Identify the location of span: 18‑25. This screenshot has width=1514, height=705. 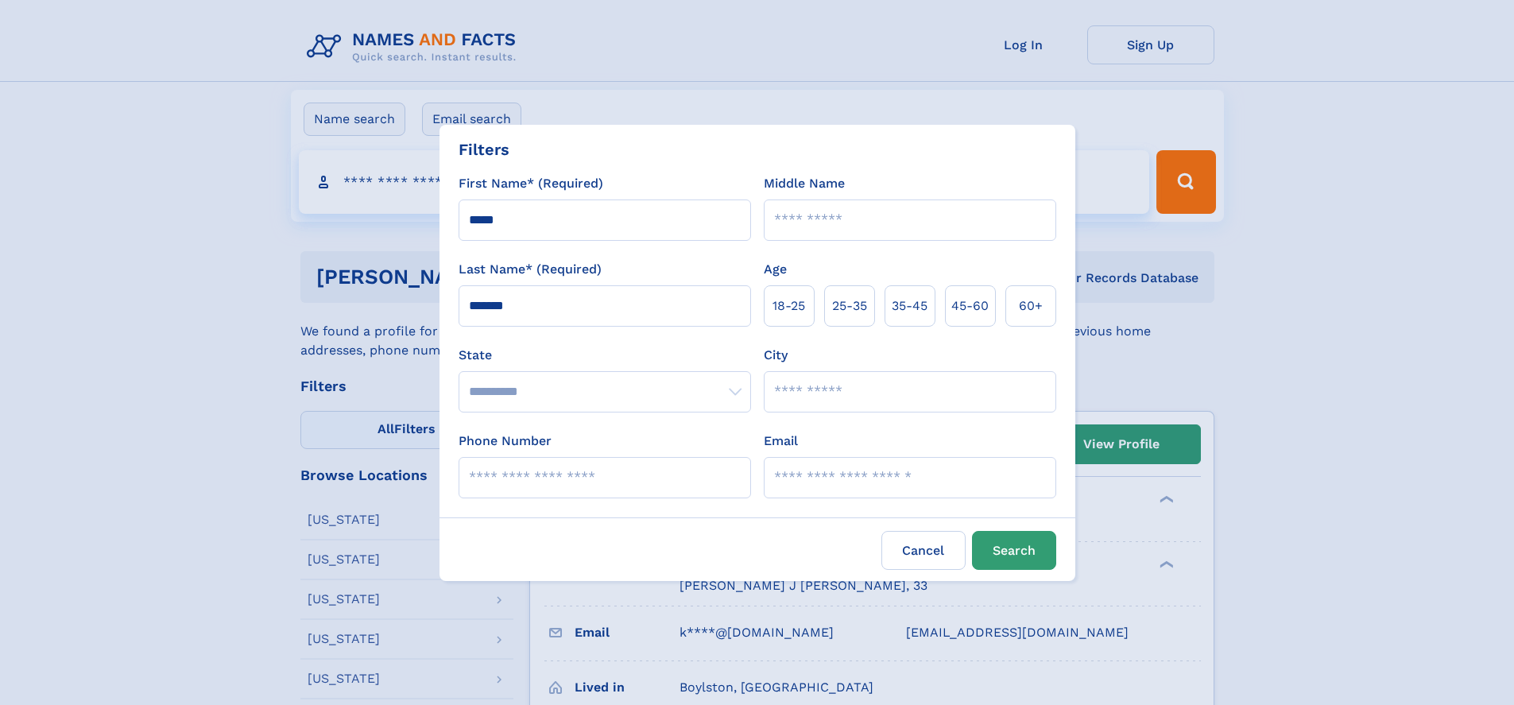
(789, 306).